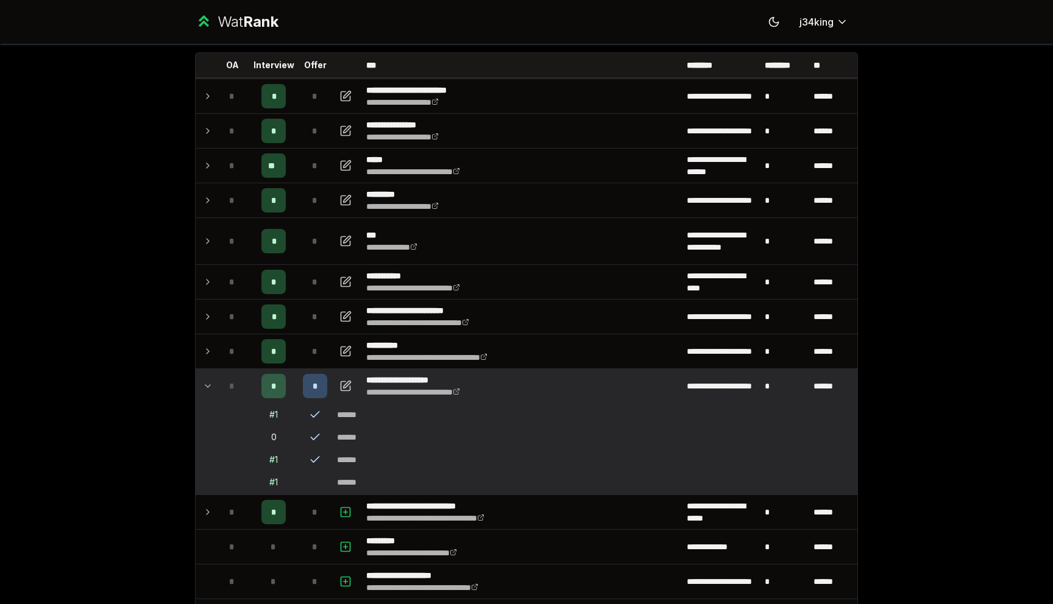 The width and height of the screenshot is (1053, 604). I want to click on td: 0, so click(274, 437).